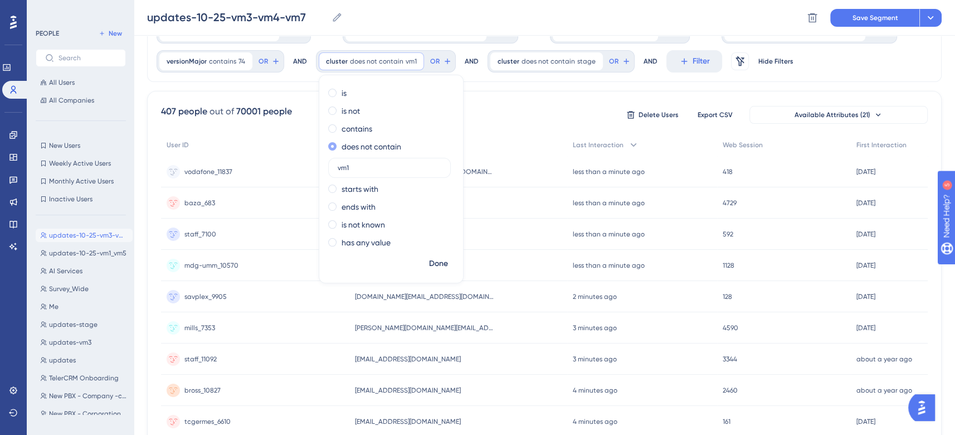 Image resolution: width=955 pixels, height=435 pixels. I want to click on span: 2460, so click(730, 390).